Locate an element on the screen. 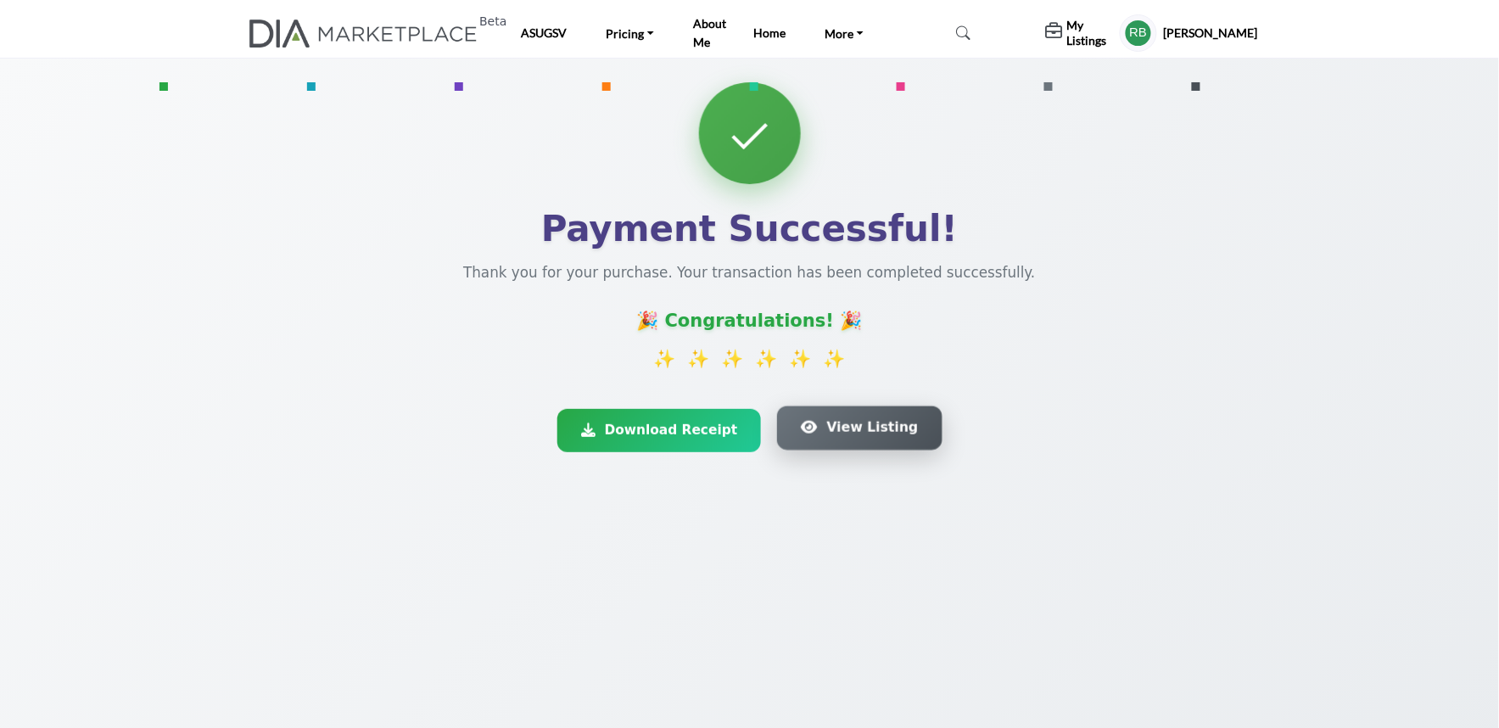 This screenshot has width=1499, height=728. a: More is located at coordinates (844, 33).